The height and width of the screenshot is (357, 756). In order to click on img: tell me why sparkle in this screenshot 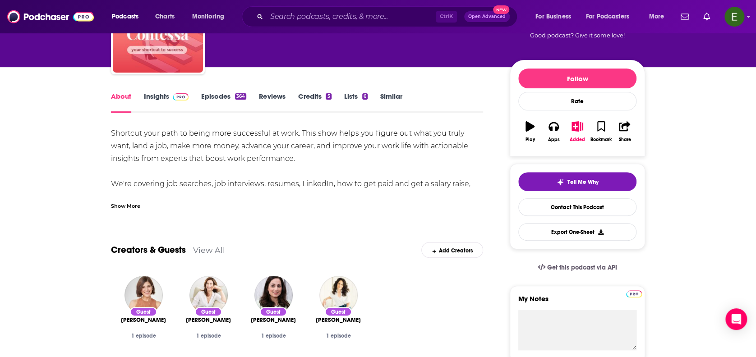, I will do `click(560, 182)`.